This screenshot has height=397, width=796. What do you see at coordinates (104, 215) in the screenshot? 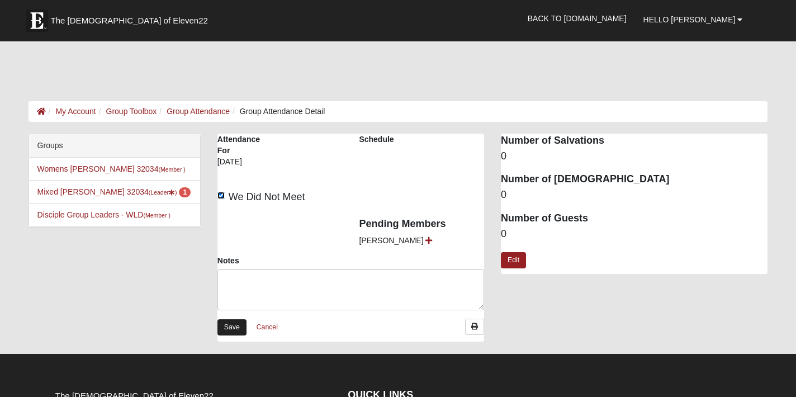
I see `a: Disciple Group Leaders - WLD(Member )` at bounding box center [104, 215].